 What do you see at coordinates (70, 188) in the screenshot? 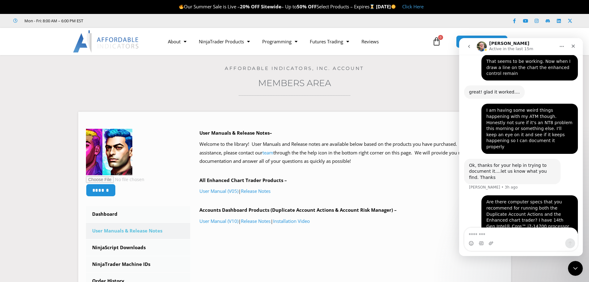
I see `div: Are there computer specs that you recommend for running both the Duplicate Account Actions and th...` at bounding box center [70, 188].